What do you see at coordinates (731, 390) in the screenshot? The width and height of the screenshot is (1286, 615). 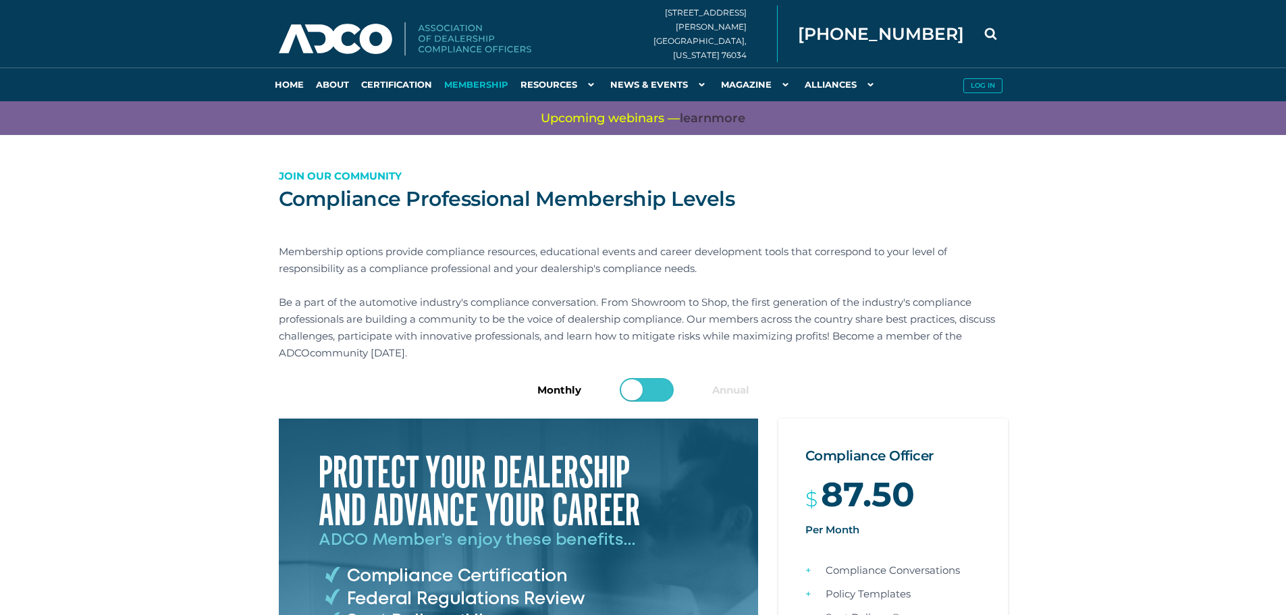 I see `label: Annual` at bounding box center [731, 390].